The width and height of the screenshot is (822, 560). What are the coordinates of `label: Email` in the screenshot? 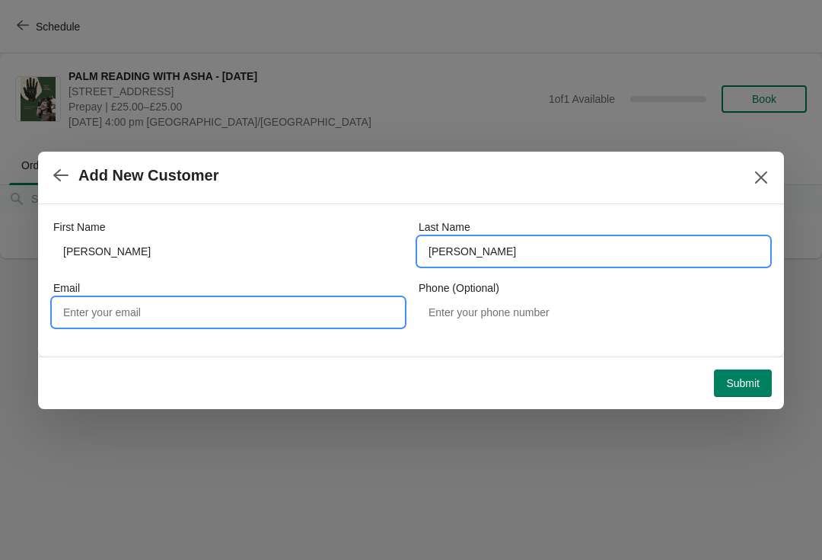 It's located at (66, 288).